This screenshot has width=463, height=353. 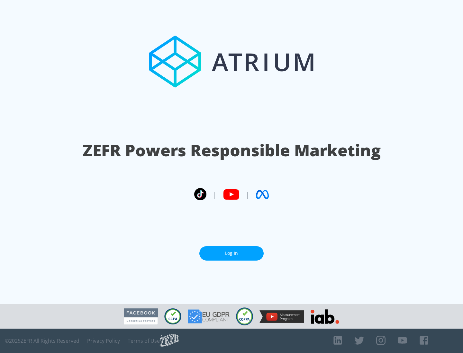 What do you see at coordinates (42, 341) in the screenshot?
I see `span: © 2025 ZEFR All Rights Reserved` at bounding box center [42, 341].